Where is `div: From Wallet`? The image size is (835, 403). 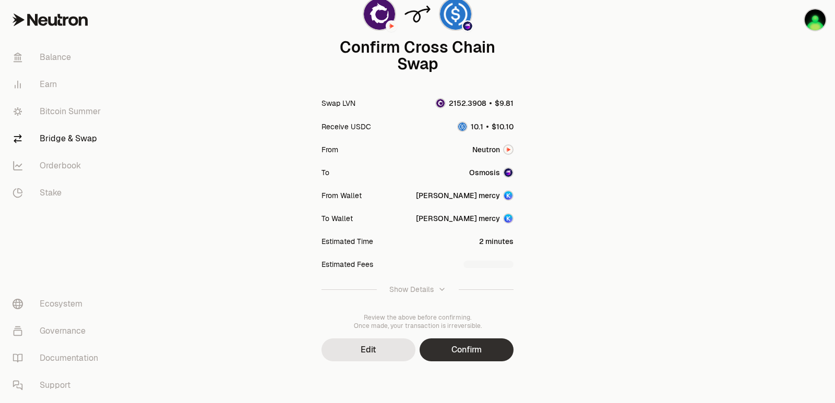
div: From Wallet is located at coordinates (341, 196).